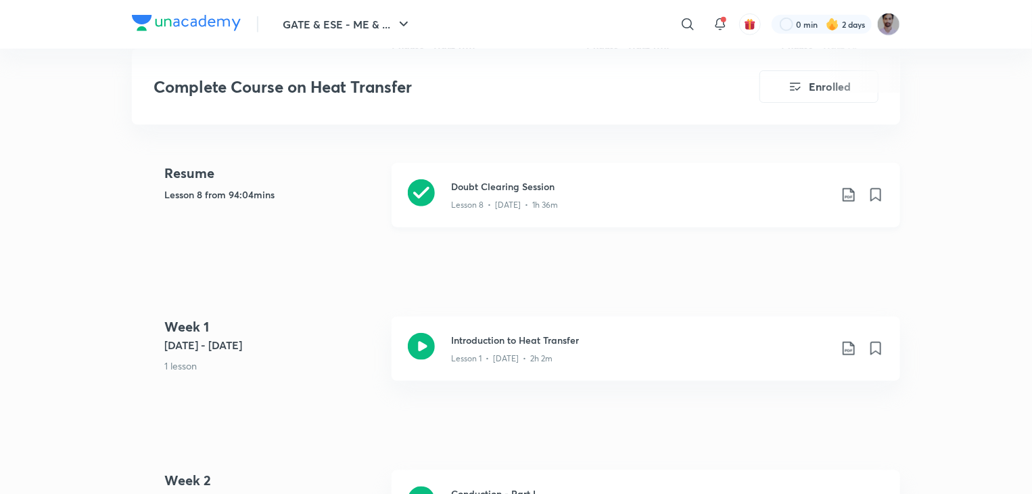  I want to click on img: Nikhil pandey, so click(889, 24).